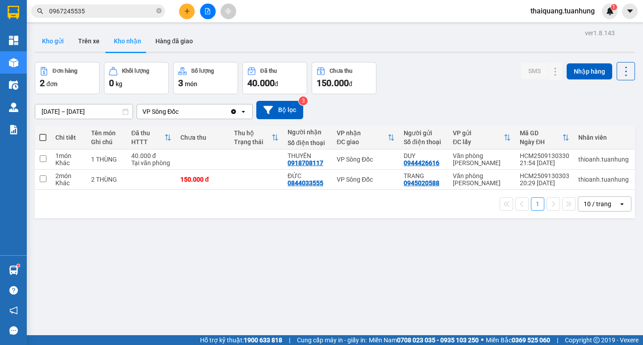  Describe the element at coordinates (151, 163) in the screenshot. I see `div: Tại văn phòng` at that location.